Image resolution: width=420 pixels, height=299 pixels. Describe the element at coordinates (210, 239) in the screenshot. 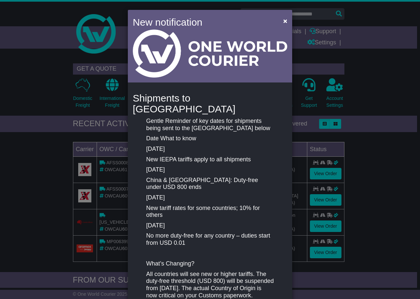

I see `p: No more duty-free for any country – duties start from USD 0.01` at that location.